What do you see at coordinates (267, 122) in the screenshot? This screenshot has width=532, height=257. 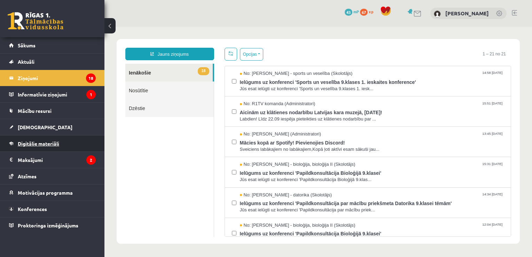 I see `span: Sveiciens labākajiem no labākajiem,Kopā ļoti aktīvi esam sākuši jau...` at bounding box center [267, 122].